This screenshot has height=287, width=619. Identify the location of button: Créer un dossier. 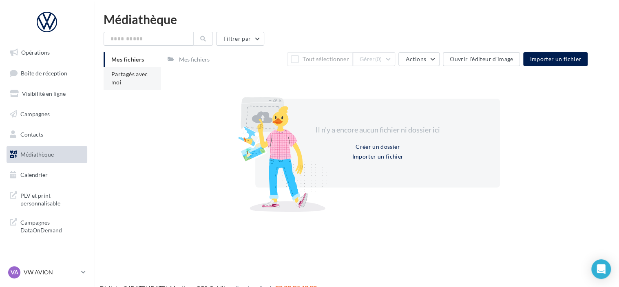
(377, 147).